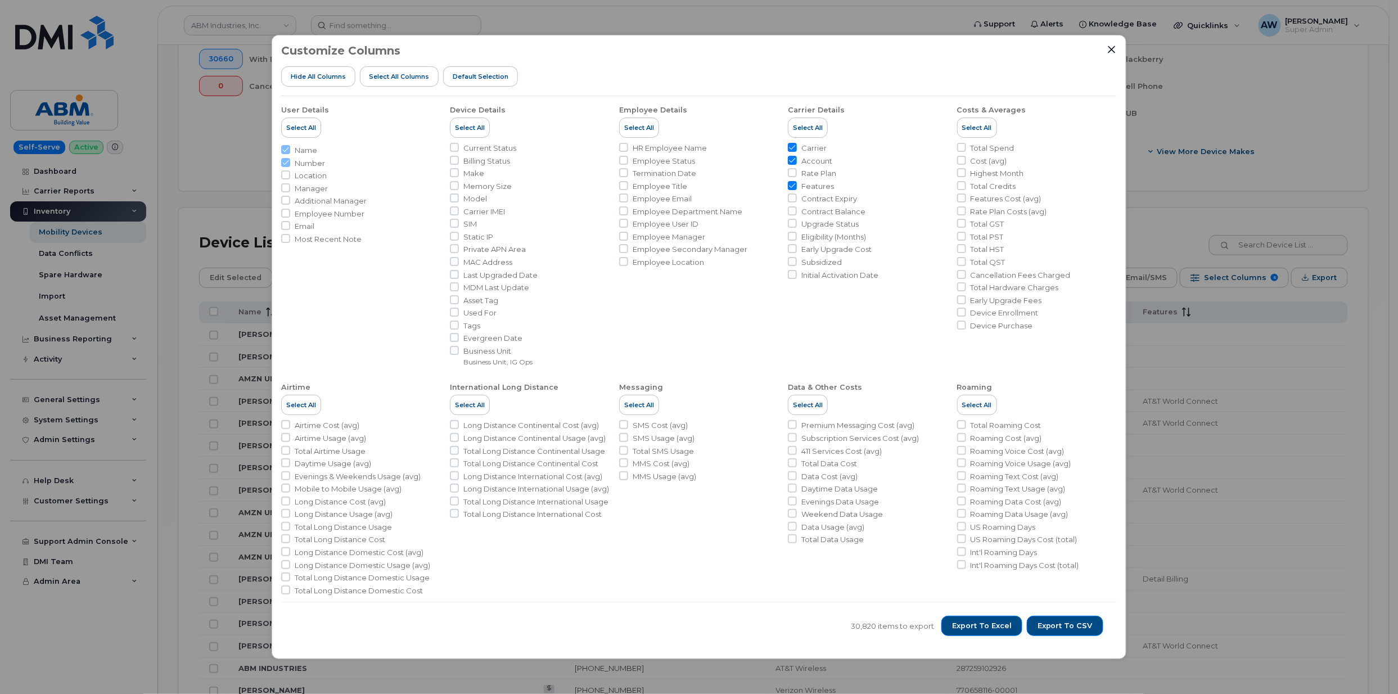 The width and height of the screenshot is (1398, 694). What do you see at coordinates (333, 463) in the screenshot?
I see `span: Daytime Usage (avg)` at bounding box center [333, 463].